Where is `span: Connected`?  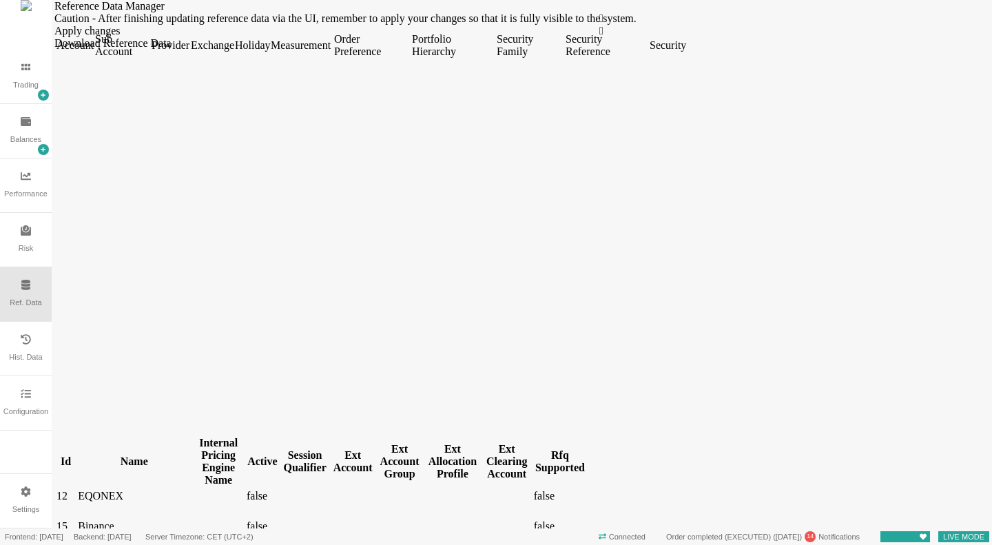
span: Connected is located at coordinates (622, 537).